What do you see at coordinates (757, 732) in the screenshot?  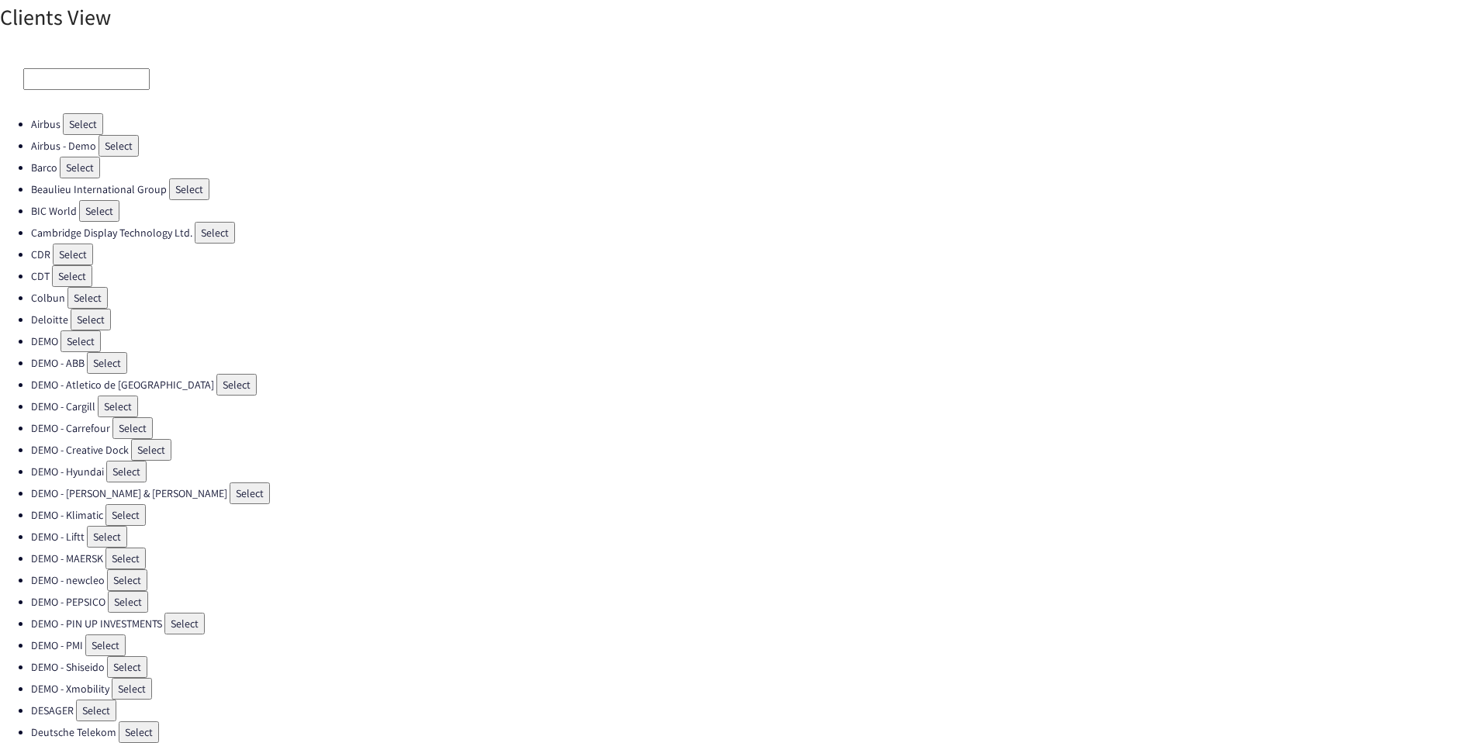 I see `li: Deutsche Telekom` at bounding box center [757, 732].